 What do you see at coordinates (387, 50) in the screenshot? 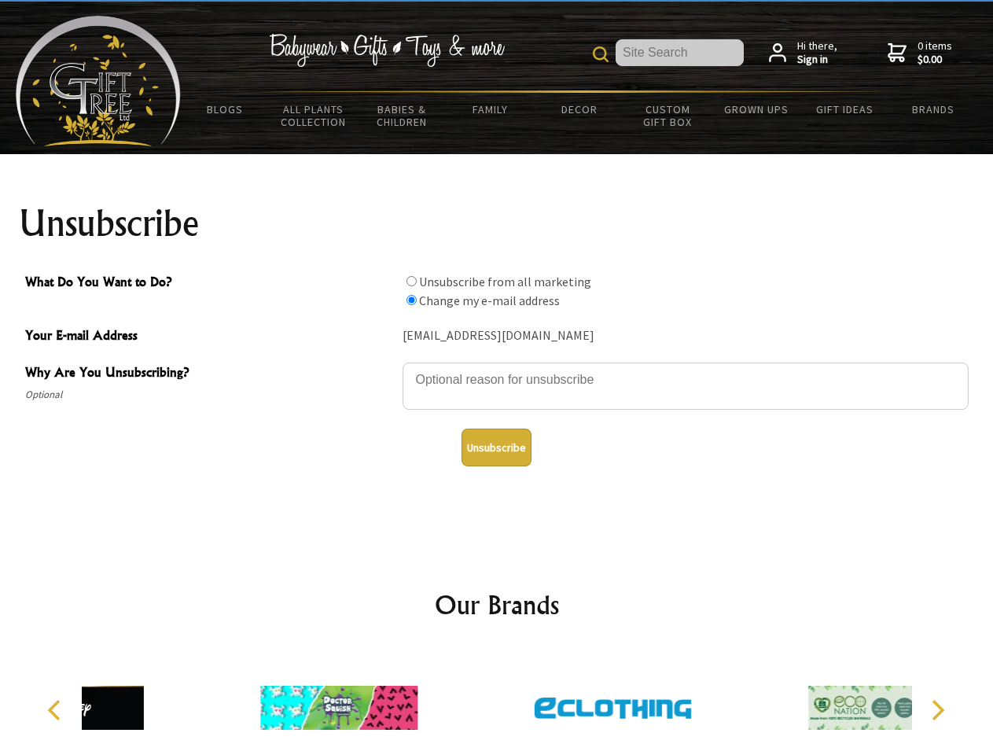
I see `img: Babywear - Gifts - Toys & more` at bounding box center [387, 50].